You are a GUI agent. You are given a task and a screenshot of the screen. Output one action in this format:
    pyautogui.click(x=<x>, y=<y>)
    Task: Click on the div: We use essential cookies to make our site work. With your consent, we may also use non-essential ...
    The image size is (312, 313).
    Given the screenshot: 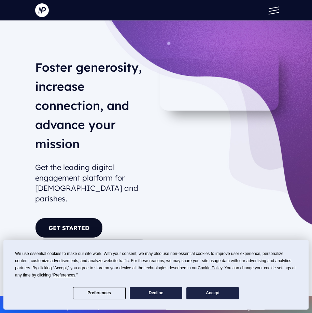 What is the action you would take?
    pyautogui.click(x=156, y=265)
    